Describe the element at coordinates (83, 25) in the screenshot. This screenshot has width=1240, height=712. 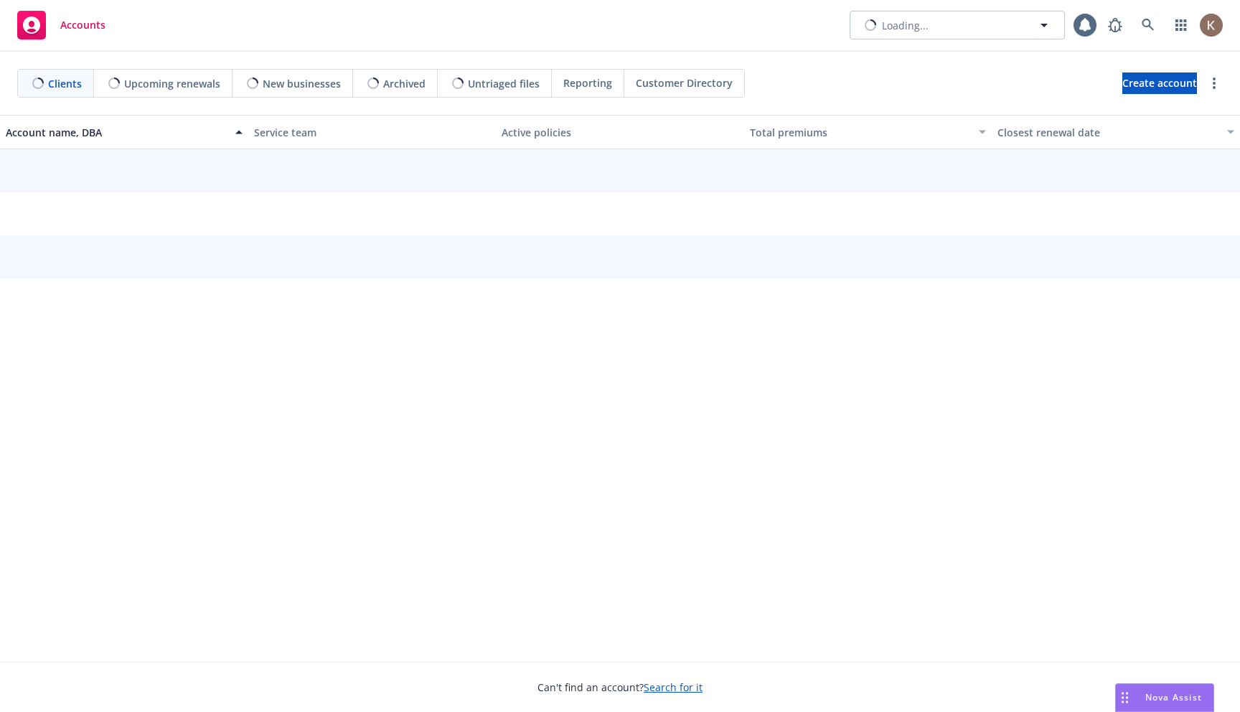
I see `span: Accounts` at that location.